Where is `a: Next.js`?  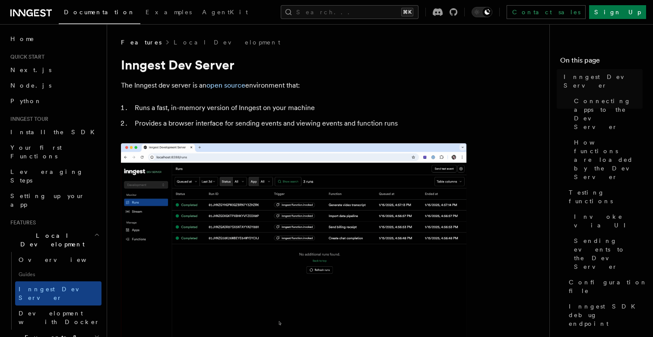 a: Next.js is located at coordinates (54, 70).